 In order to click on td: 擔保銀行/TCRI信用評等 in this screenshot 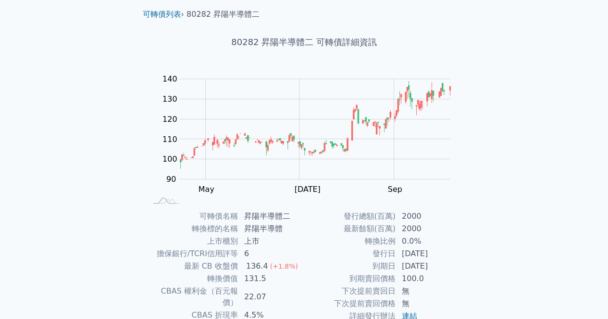, I will do `click(192, 254)`.